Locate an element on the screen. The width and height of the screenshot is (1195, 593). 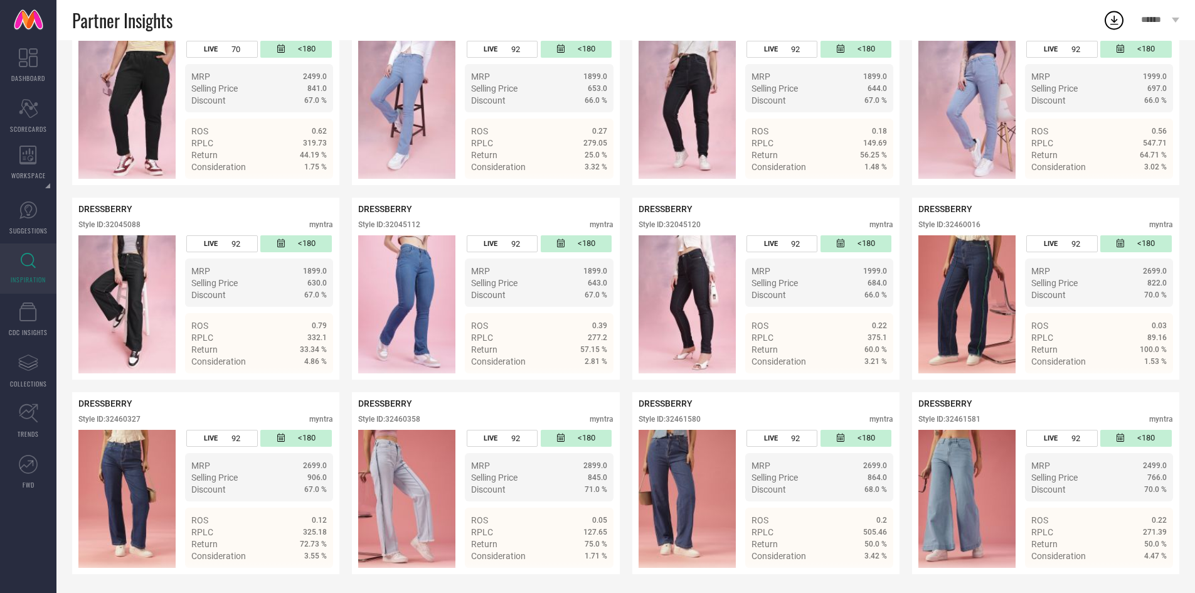
span: 864.0 is located at coordinates (877, 478).